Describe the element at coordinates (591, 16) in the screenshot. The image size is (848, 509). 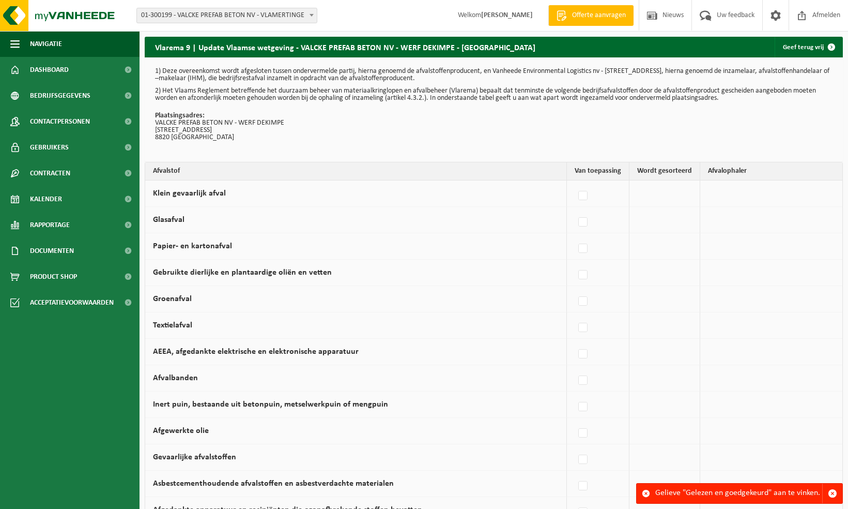
I see `a: Offerte aanvragen` at that location.